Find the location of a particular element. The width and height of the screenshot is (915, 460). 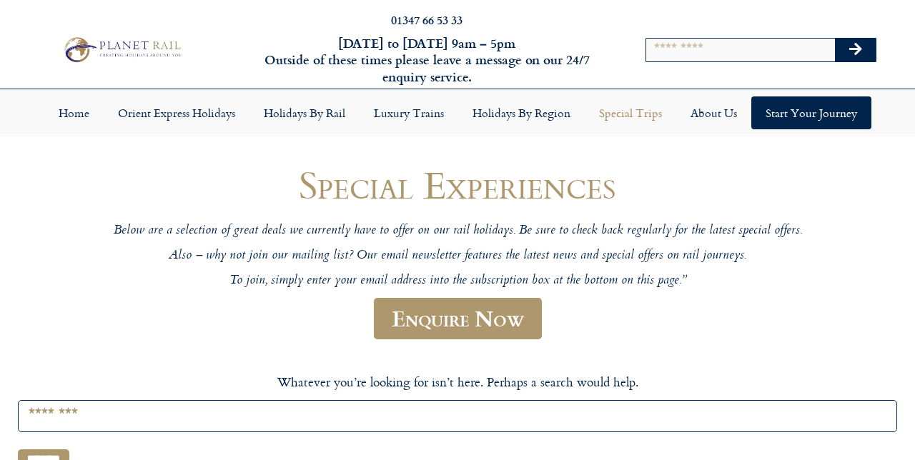

img: Planet Rail Train Holidays Logo is located at coordinates (122, 49).